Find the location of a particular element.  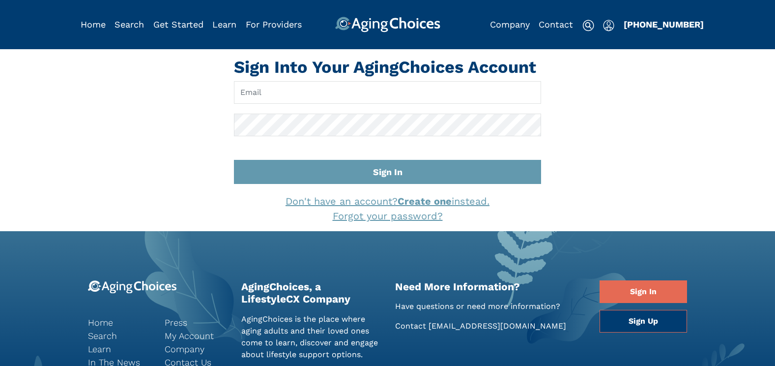

h2: AgingChoices, a LifestyleCX Company is located at coordinates (311, 292).